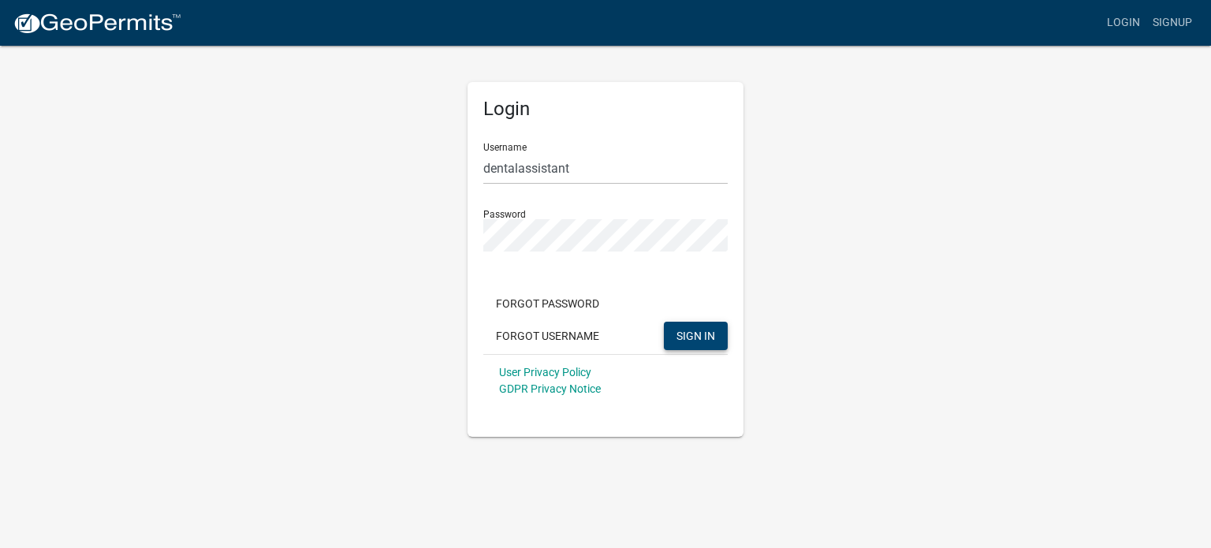 The width and height of the screenshot is (1211, 548). Describe the element at coordinates (1173, 23) in the screenshot. I see `a: Signup` at that location.